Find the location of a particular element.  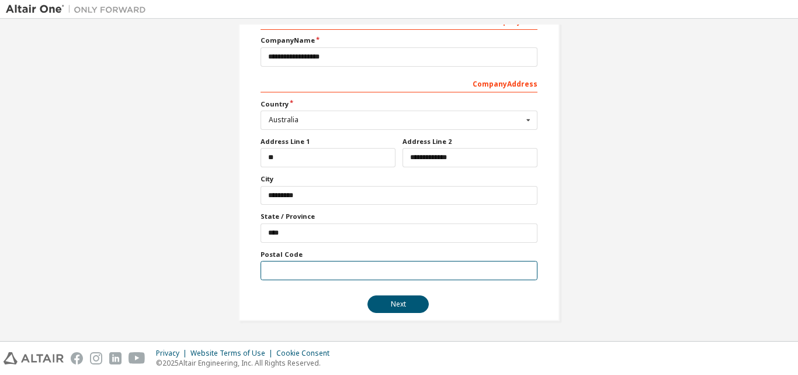

img: Altair One is located at coordinates (79, 9).